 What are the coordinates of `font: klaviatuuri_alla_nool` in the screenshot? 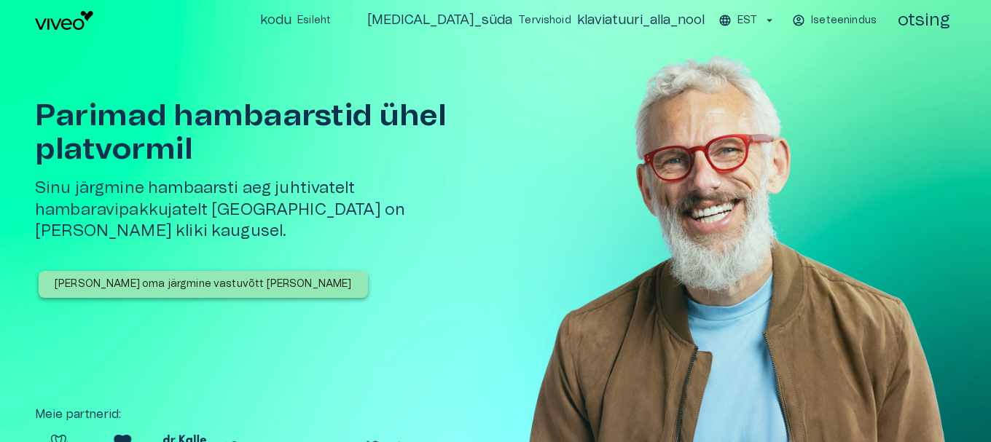 It's located at (641, 20).